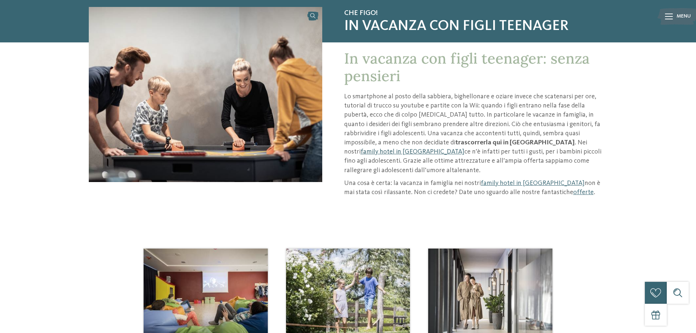 The height and width of the screenshot is (333, 696). Describe the element at coordinates (205, 94) in the screenshot. I see `img: Progettate delle vacanze con i vostri figli teenager?` at that location.